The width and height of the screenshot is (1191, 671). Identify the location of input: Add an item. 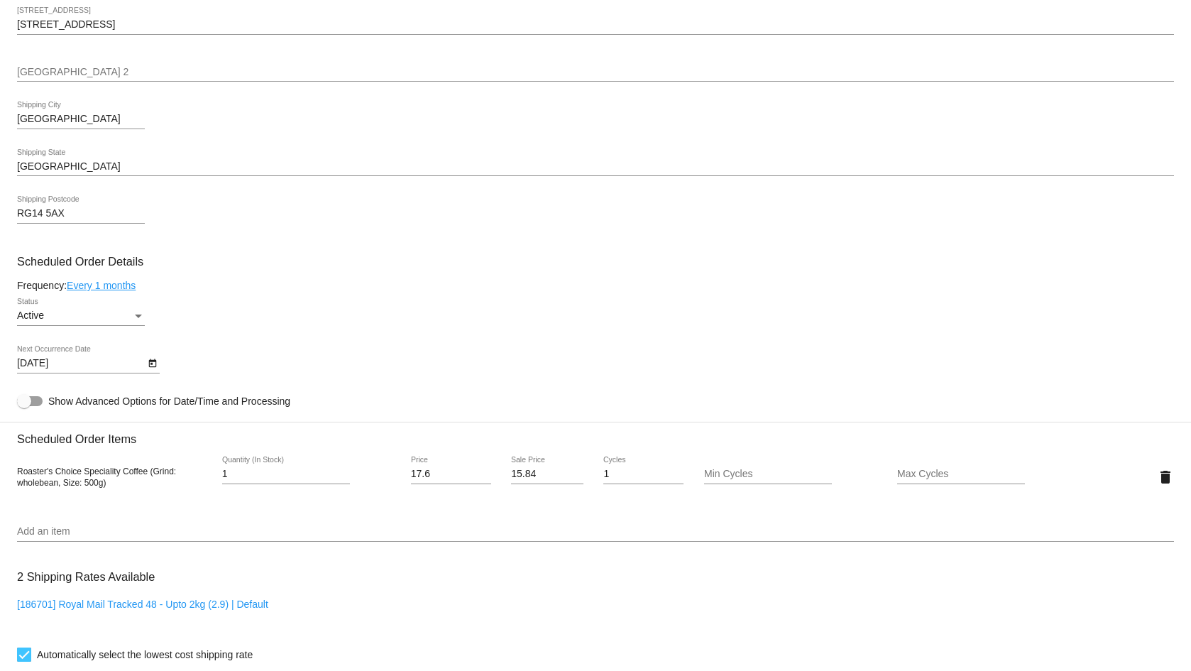
(596, 532).